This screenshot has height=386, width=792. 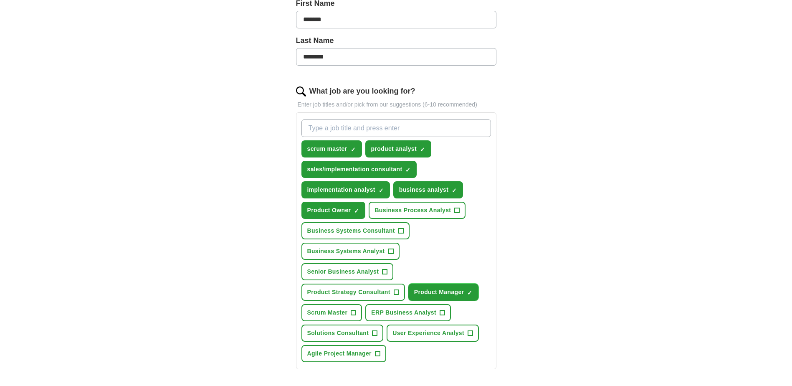 I want to click on span: scrum master, so click(x=327, y=149).